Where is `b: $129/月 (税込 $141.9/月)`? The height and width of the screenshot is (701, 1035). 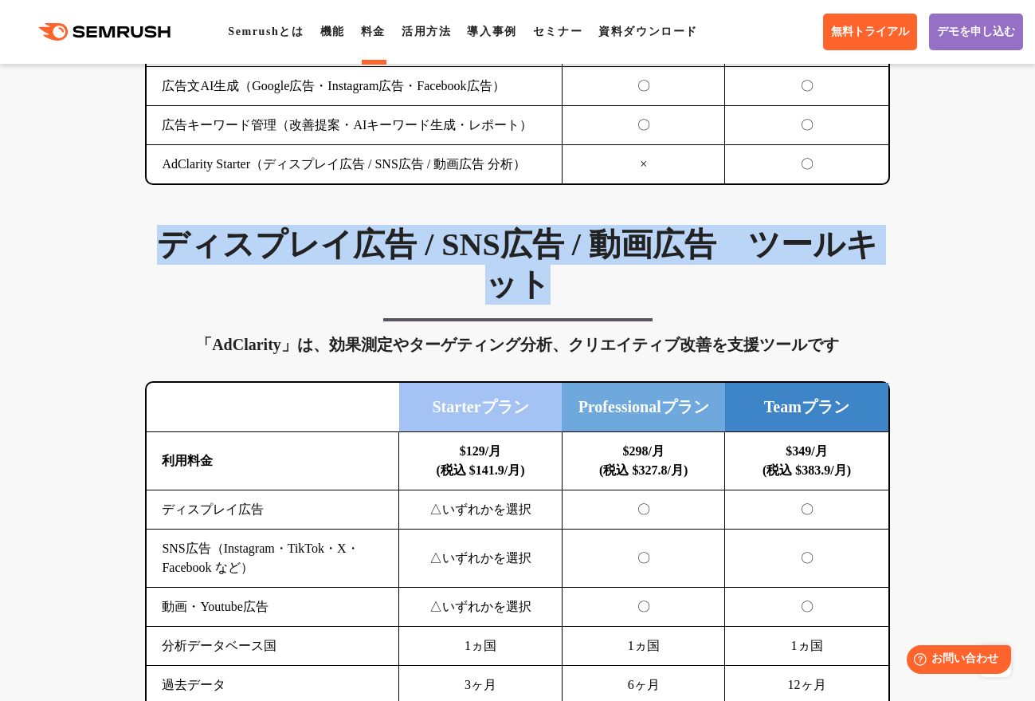
b: $129/月 (税込 $141.9/月) is located at coordinates (480, 460).